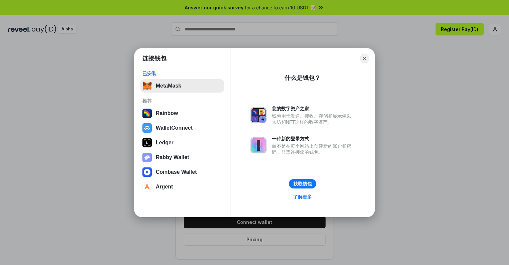 The width and height of the screenshot is (509, 265). I want to click on div: Ledger, so click(165, 143).